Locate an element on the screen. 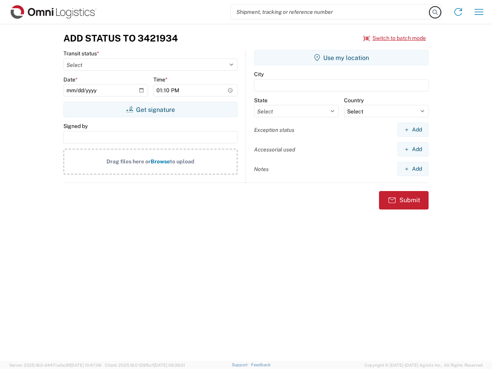  label: City is located at coordinates (259, 74).